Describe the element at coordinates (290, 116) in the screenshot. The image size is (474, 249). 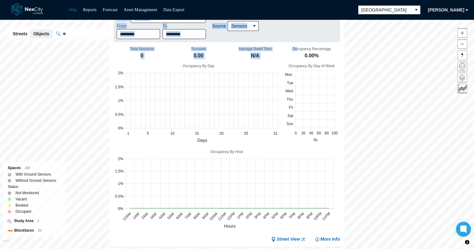
I see `text: Sat` at that location.